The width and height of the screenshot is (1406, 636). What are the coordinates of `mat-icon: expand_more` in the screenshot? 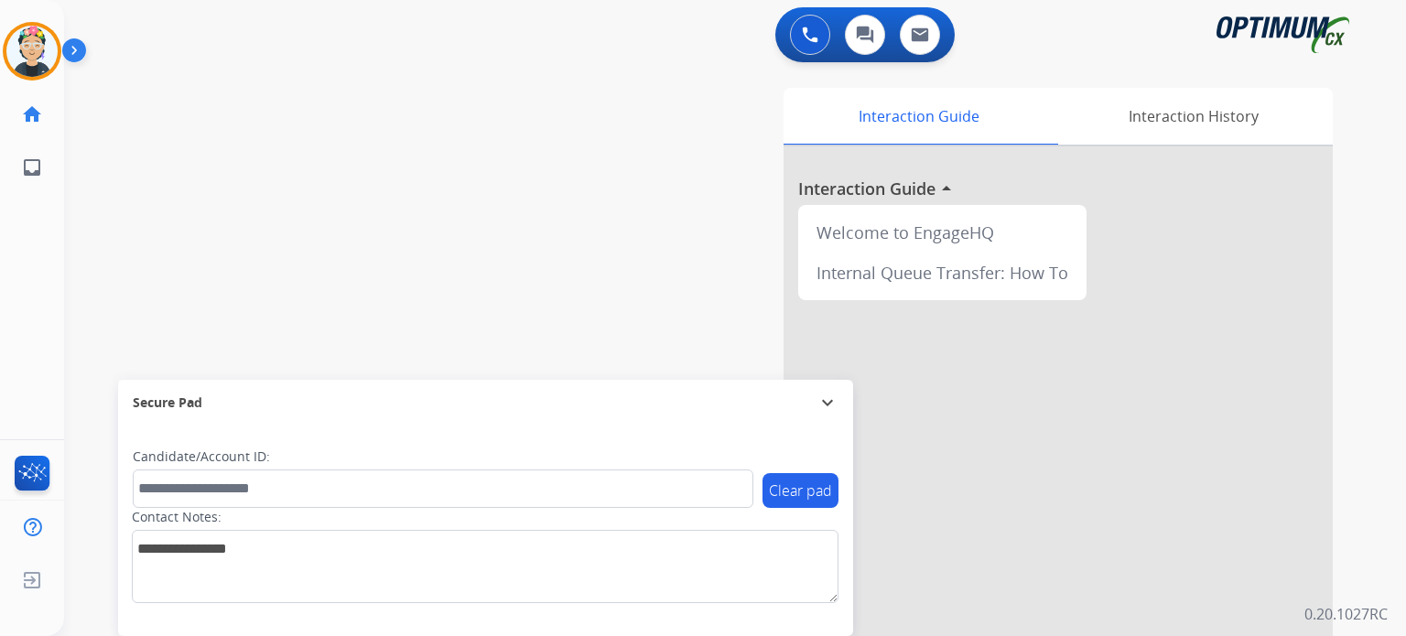 It's located at (827, 403).